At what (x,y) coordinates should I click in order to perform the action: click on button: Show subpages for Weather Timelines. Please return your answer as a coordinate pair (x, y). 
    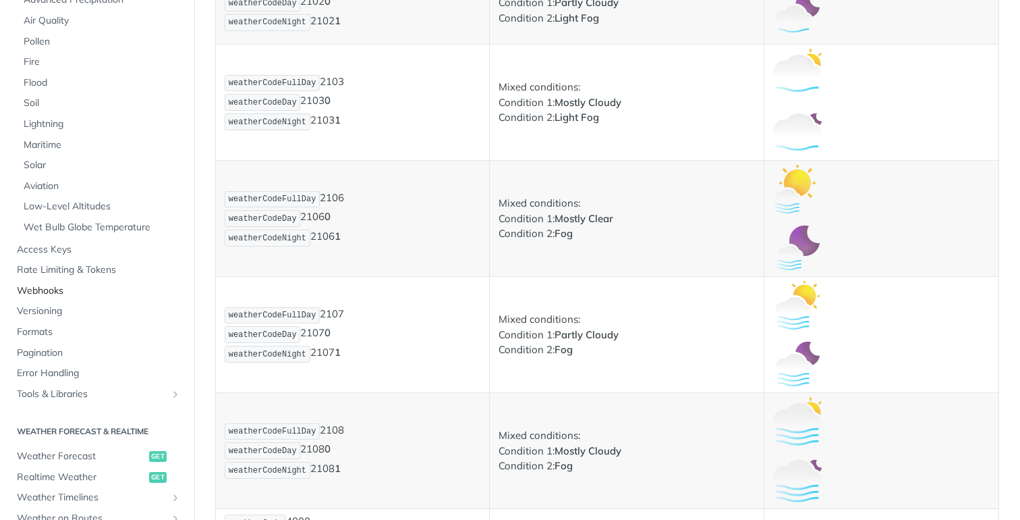
    Looking at the image, I should click on (175, 497).